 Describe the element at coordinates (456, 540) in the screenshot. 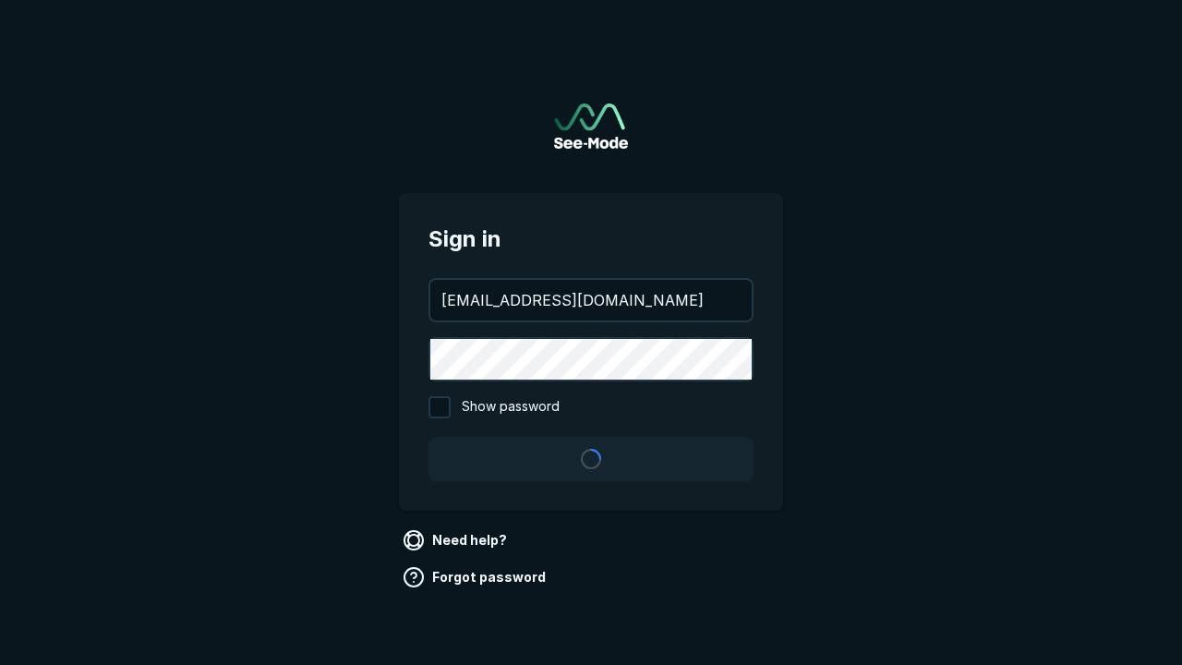

I see `a: Need help?` at that location.